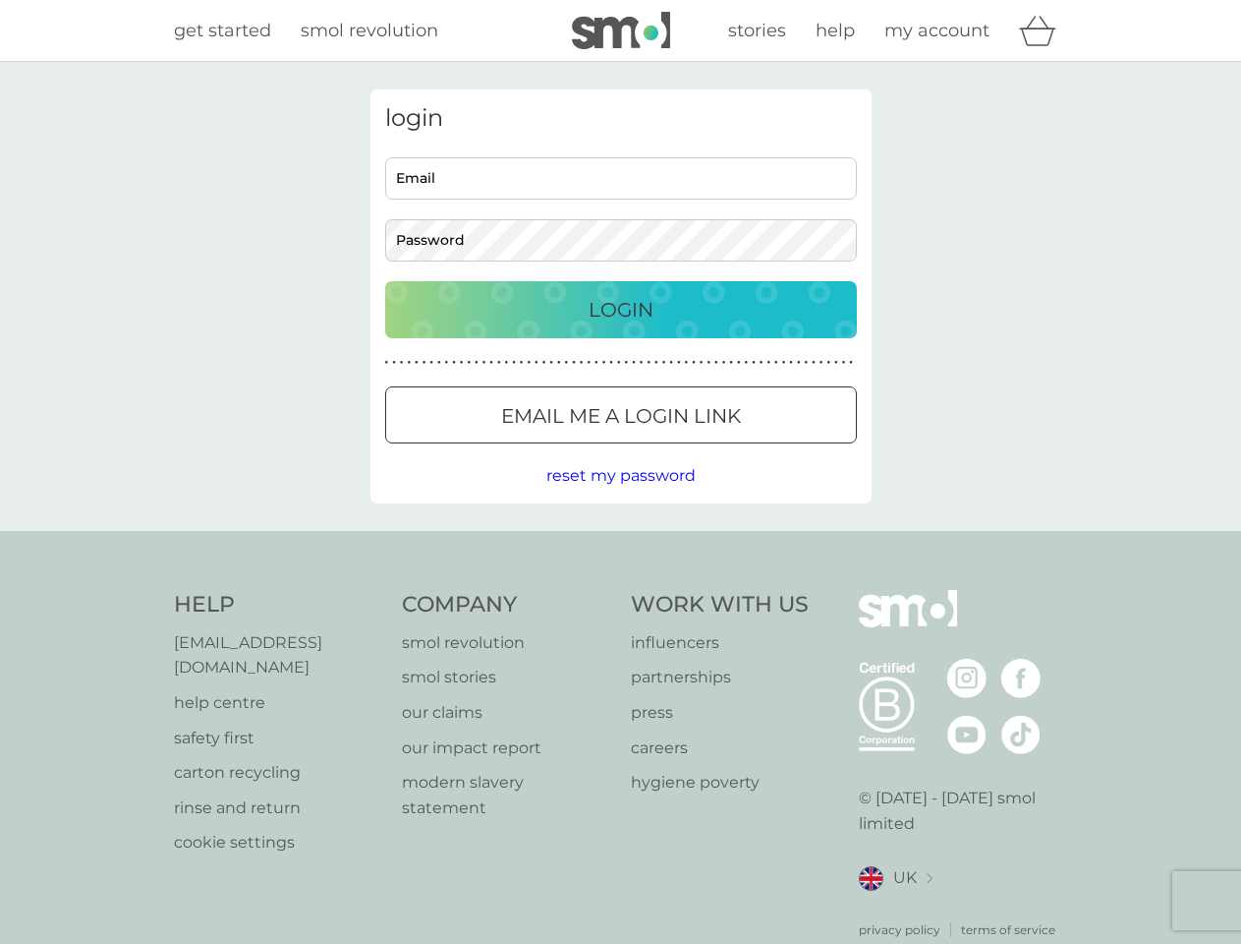  What do you see at coordinates (720, 748) in the screenshot?
I see `a: careers` at bounding box center [720, 748].